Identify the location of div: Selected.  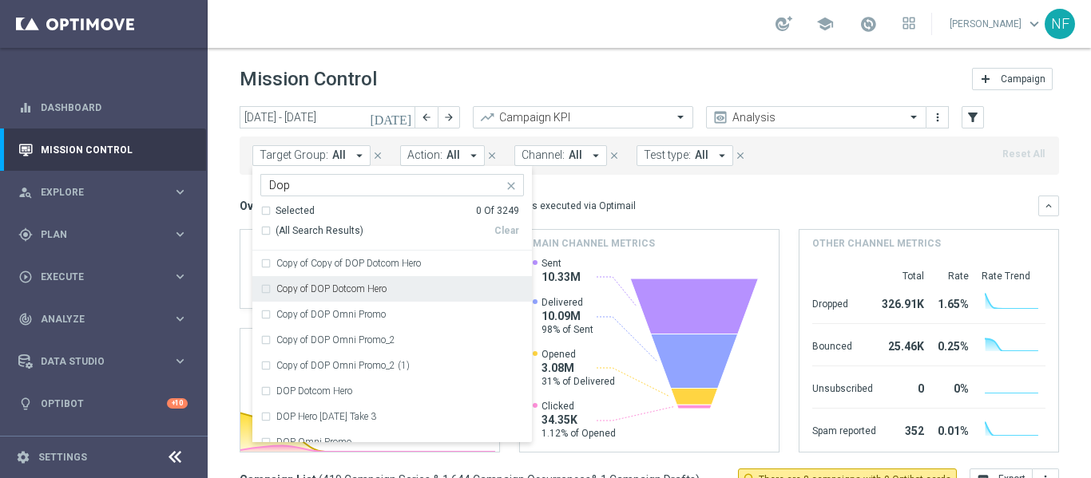
(295, 211).